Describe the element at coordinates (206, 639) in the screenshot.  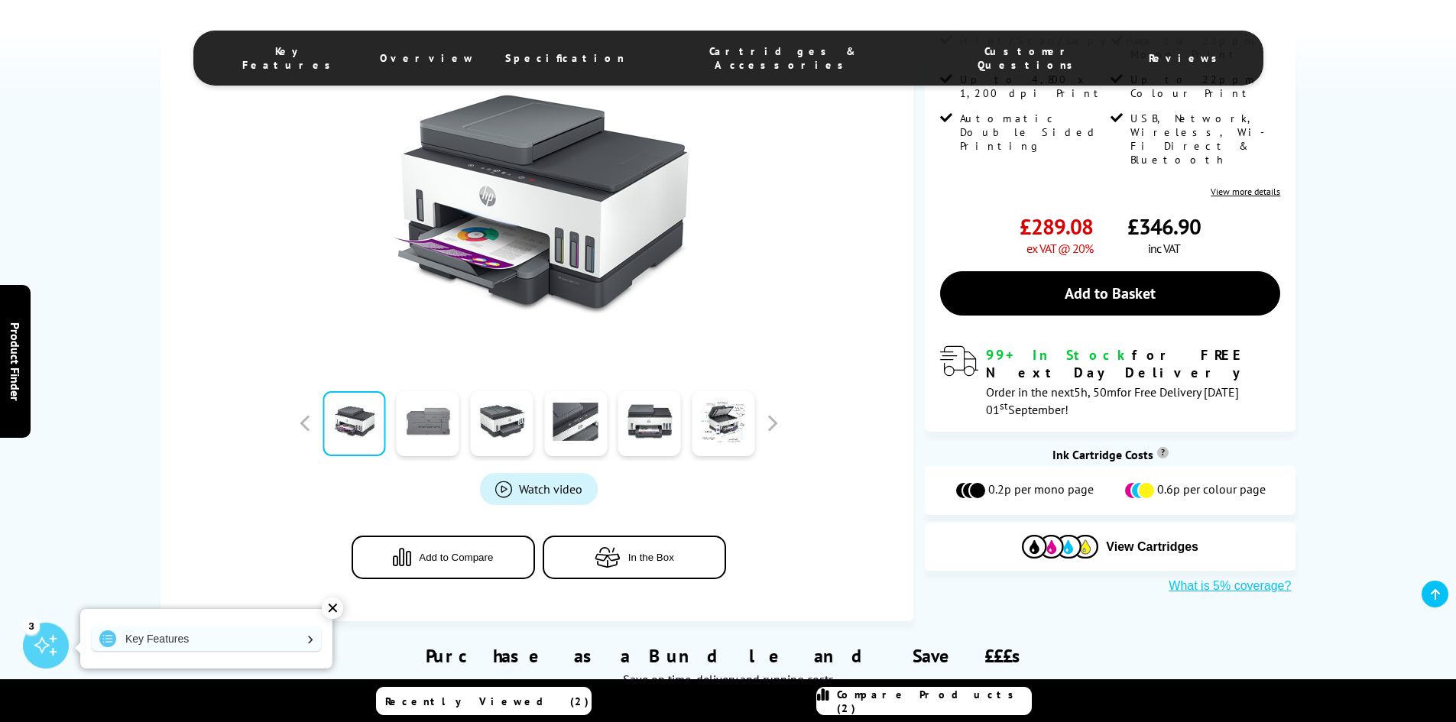
I see `a: Key Features` at that location.